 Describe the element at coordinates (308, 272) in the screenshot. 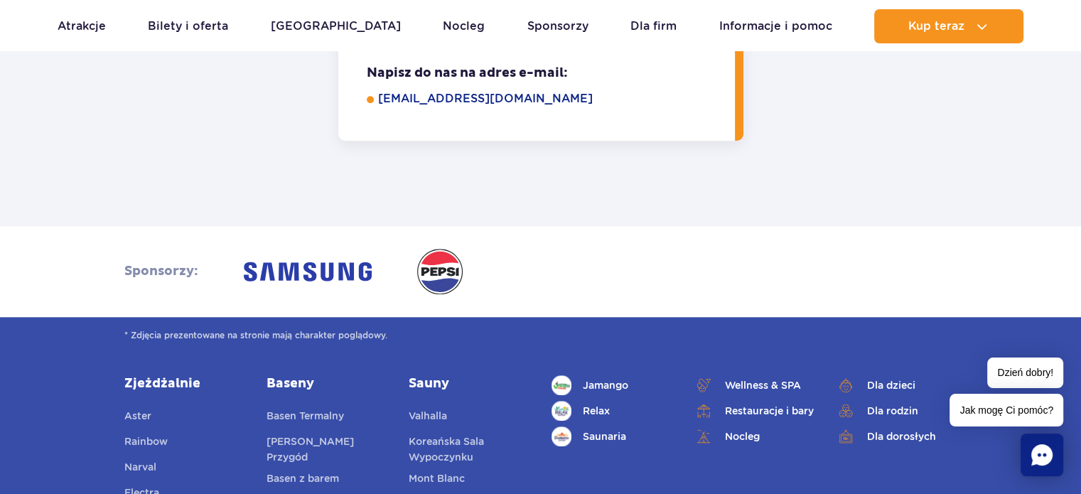

I see `img: Samsung` at that location.